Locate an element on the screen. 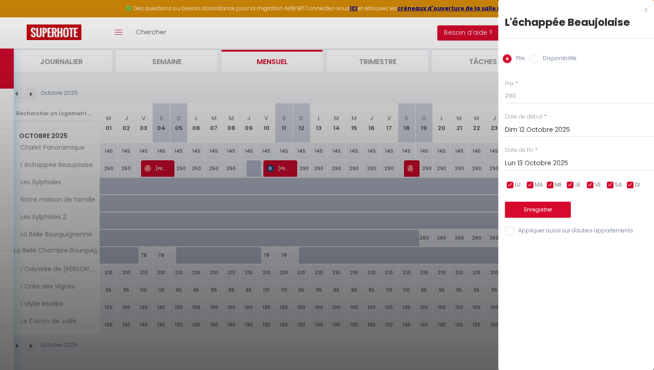 The image size is (654, 370). div: L'échappée Beaujolaise is located at coordinates (576, 22).